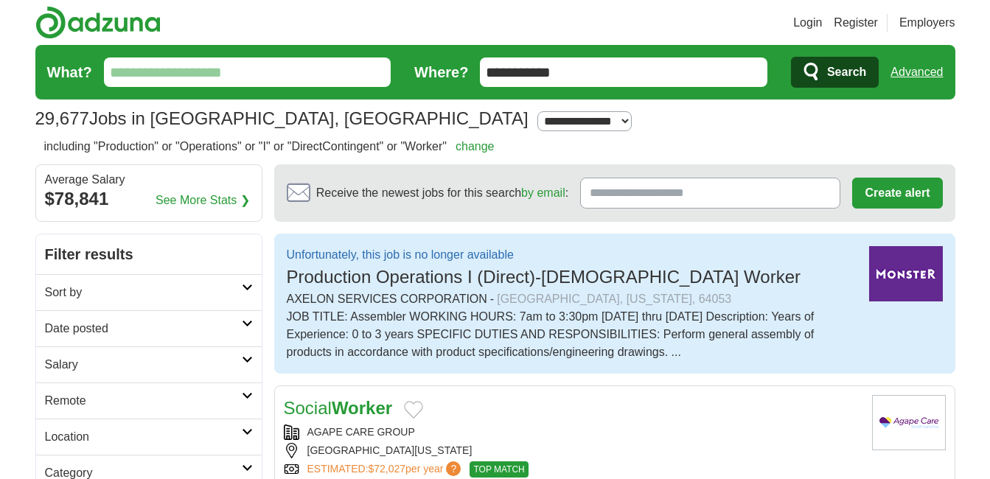  I want to click on a: by email, so click(543, 192).